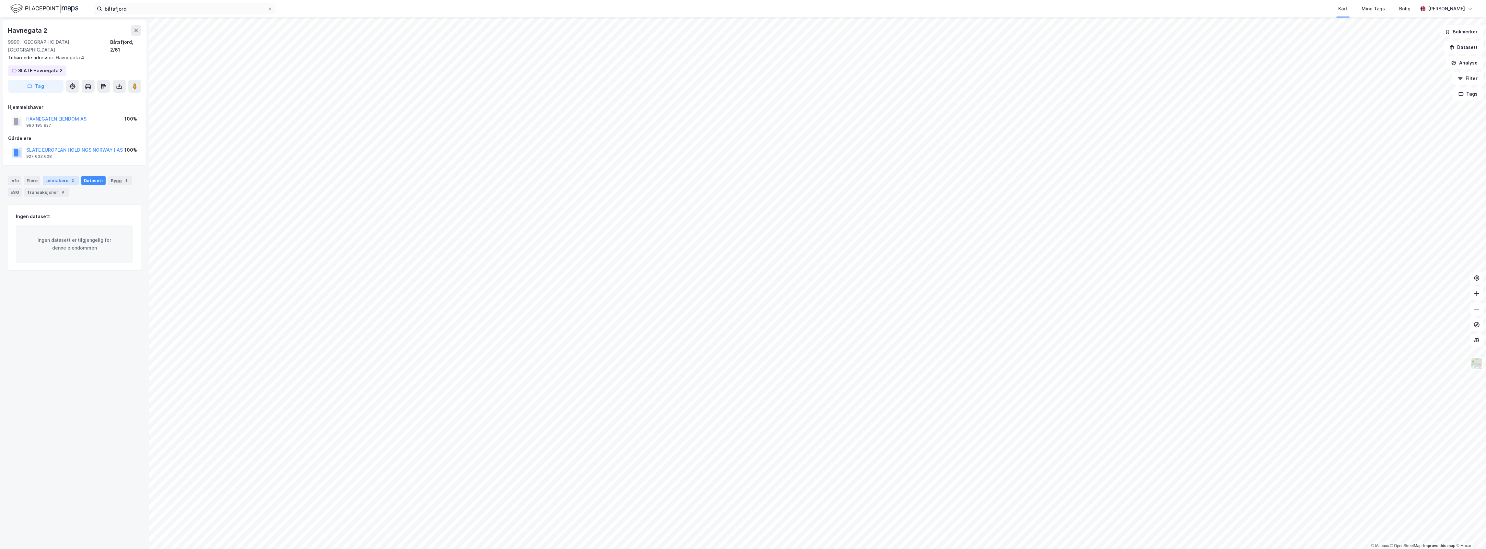 Image resolution: width=1486 pixels, height=549 pixels. What do you see at coordinates (1461, 32) in the screenshot?
I see `button: Bokmerker` at bounding box center [1461, 32].